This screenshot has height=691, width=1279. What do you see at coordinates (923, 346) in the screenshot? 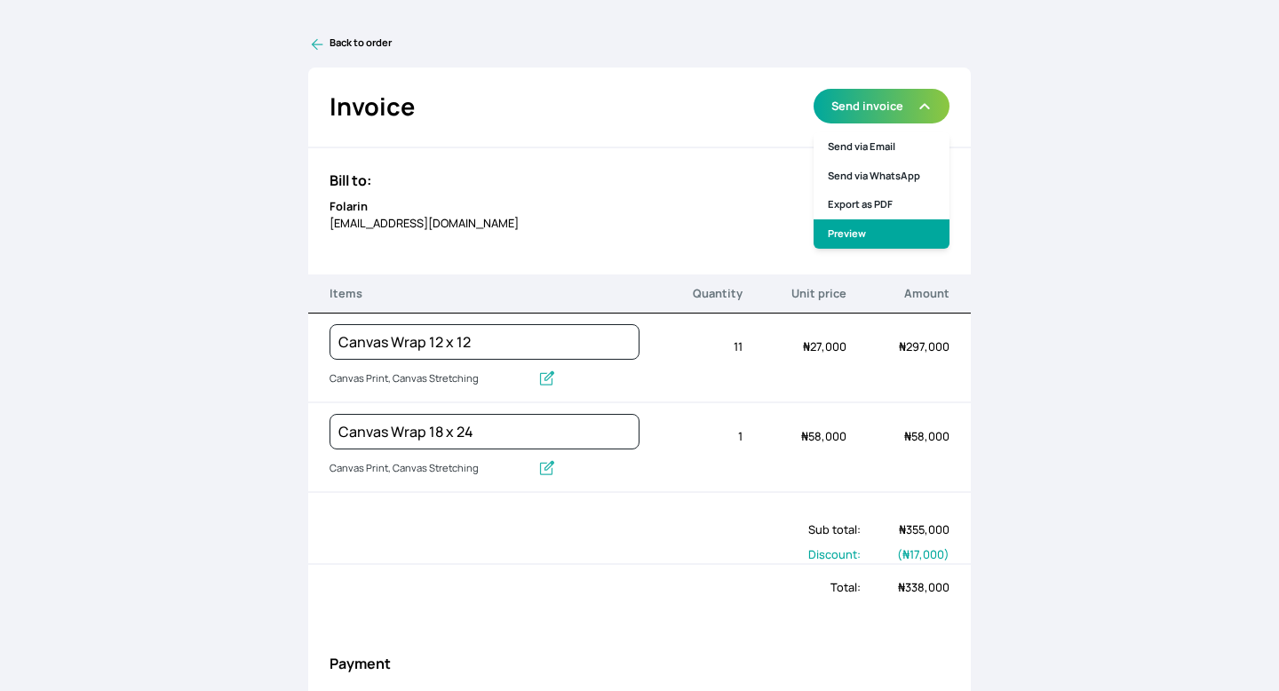
I see `span: 297,000` at bounding box center [923, 346].